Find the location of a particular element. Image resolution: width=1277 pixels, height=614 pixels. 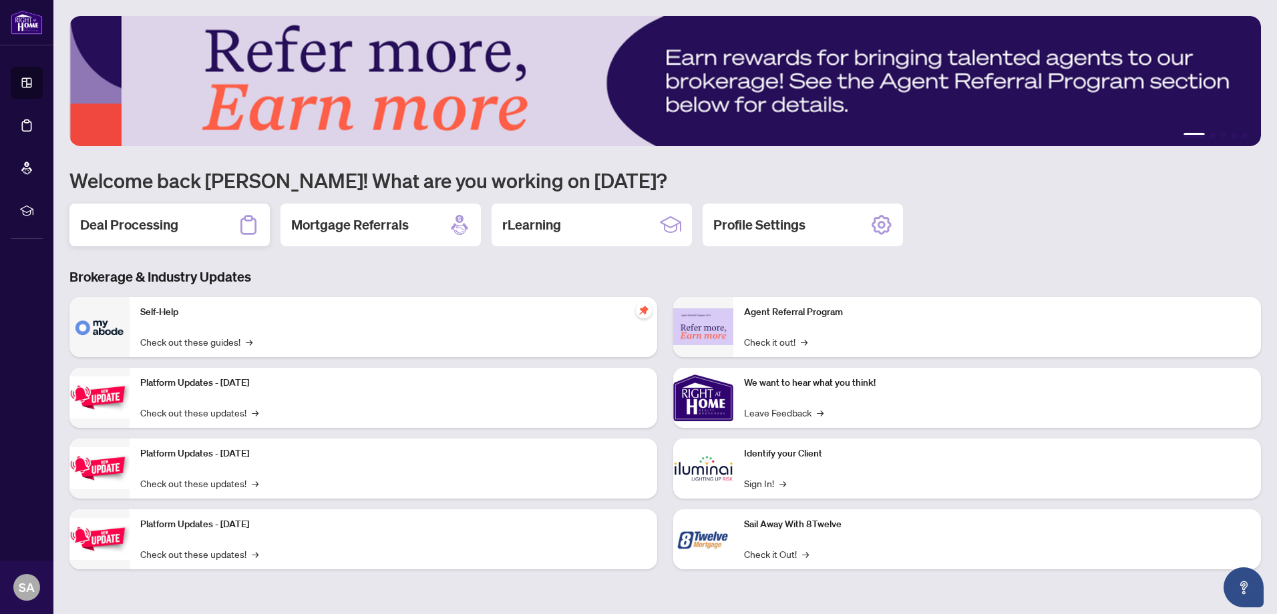

h3: Brokerage & Industry Updates is located at coordinates (665, 277).